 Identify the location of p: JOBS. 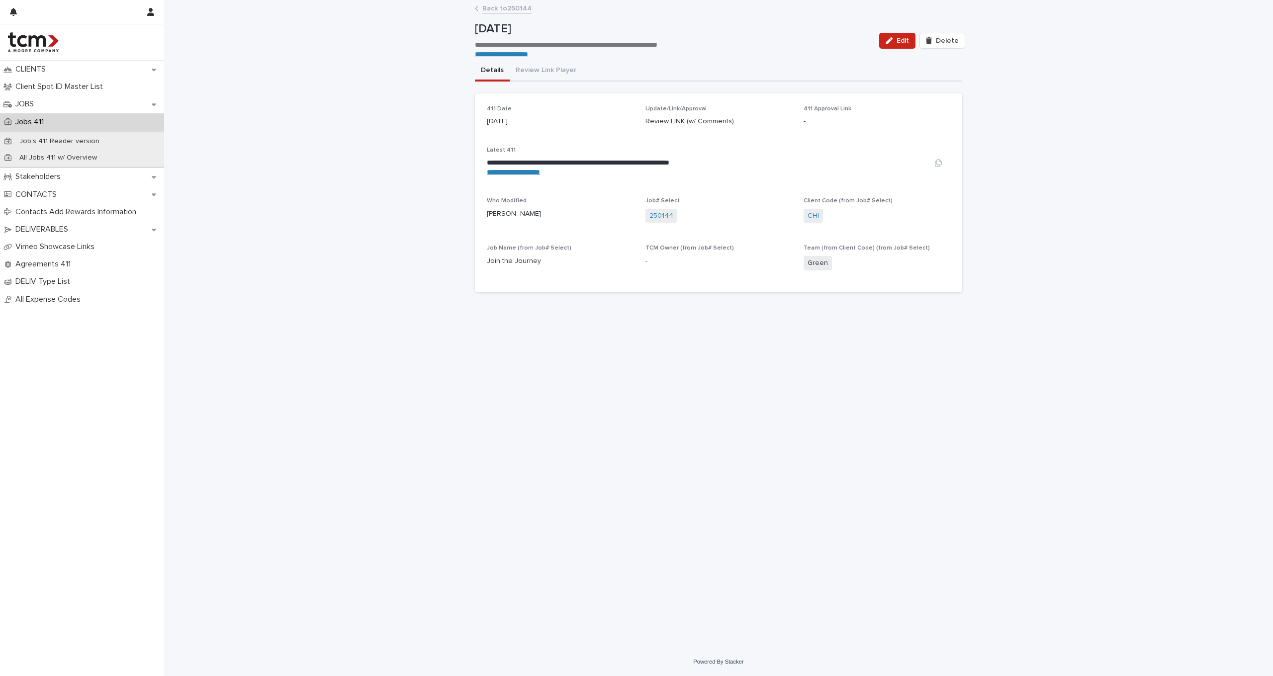
(26, 104).